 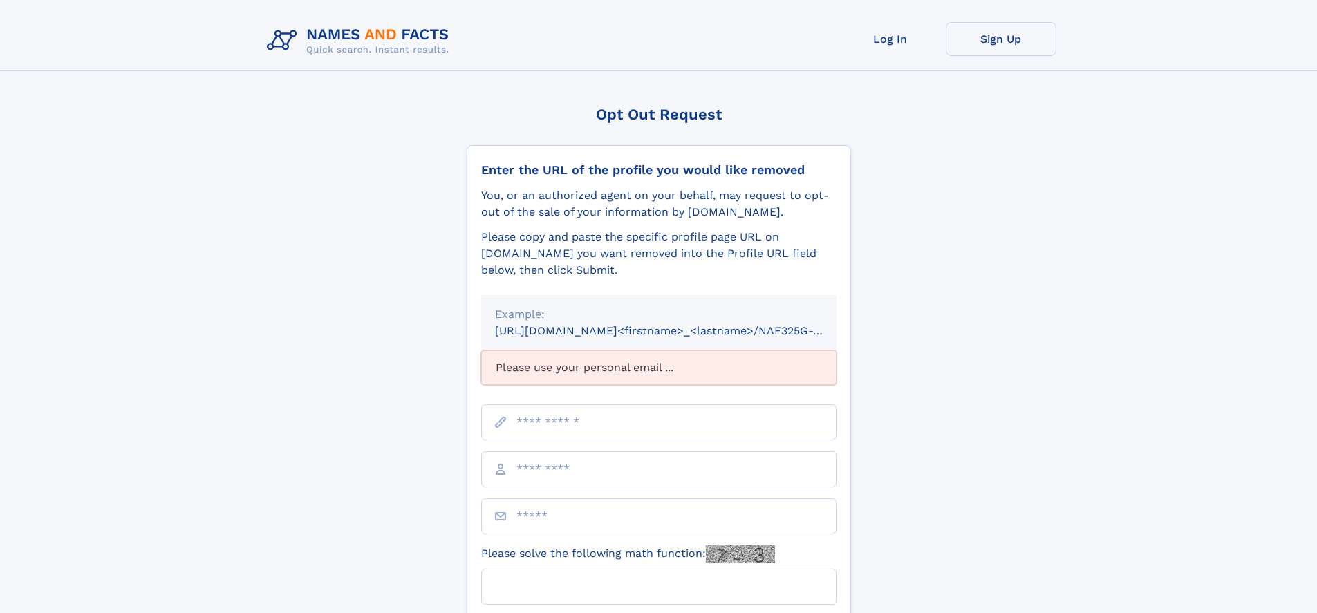 What do you see at coordinates (890, 39) in the screenshot?
I see `a: Log In` at bounding box center [890, 39].